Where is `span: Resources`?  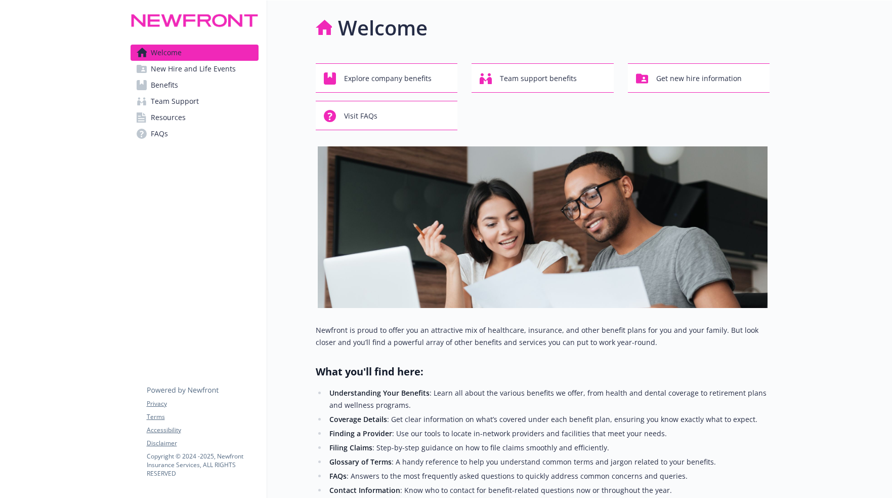
span: Resources is located at coordinates (168, 117).